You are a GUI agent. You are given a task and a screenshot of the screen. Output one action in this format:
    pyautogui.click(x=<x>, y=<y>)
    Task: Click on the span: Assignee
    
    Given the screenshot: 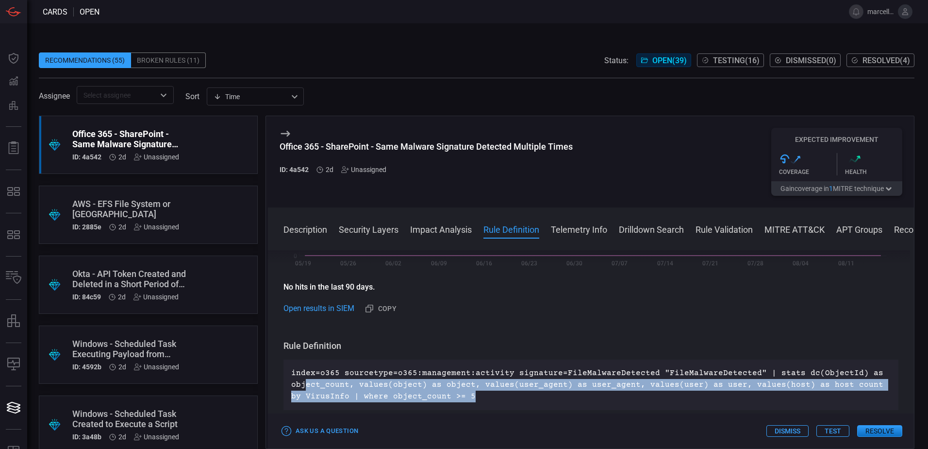 What is the action you would take?
    pyautogui.click(x=54, y=96)
    